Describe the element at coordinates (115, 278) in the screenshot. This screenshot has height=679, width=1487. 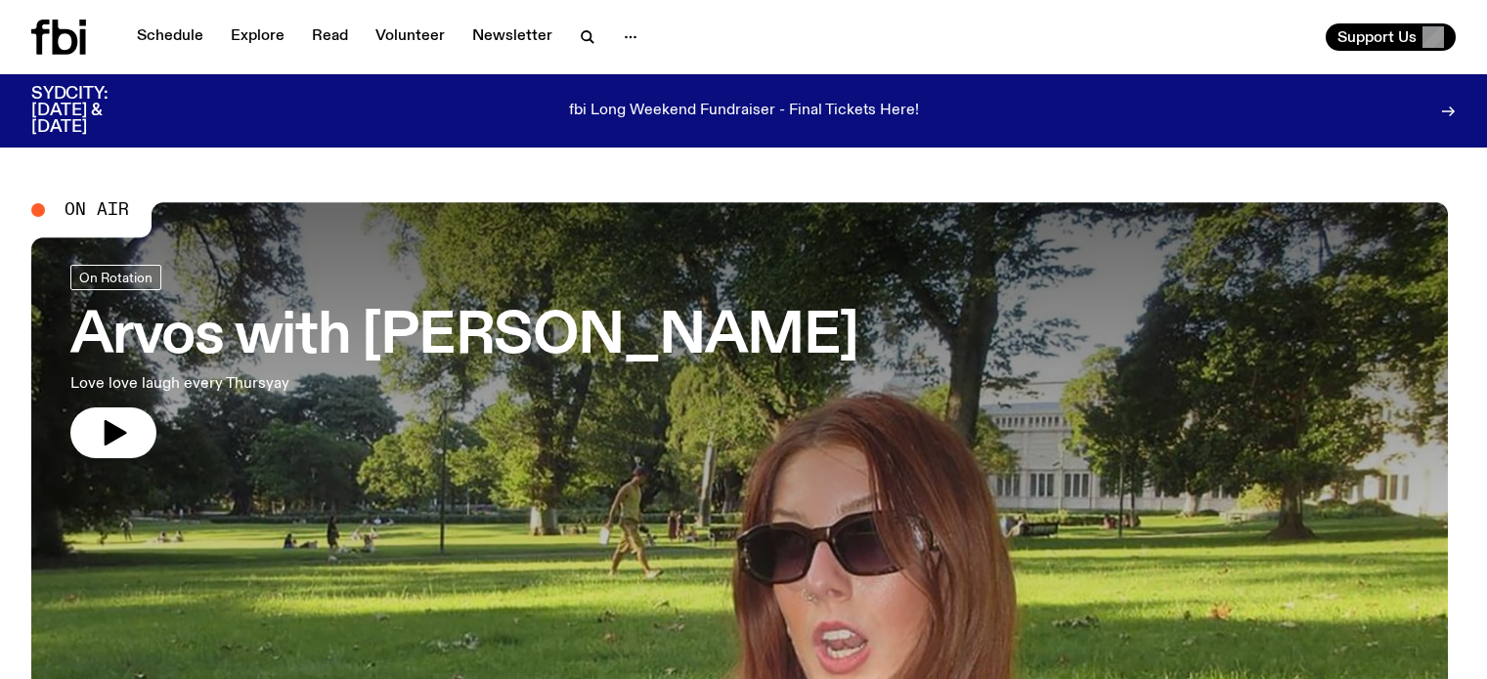
I see `span: On Rotation` at that location.